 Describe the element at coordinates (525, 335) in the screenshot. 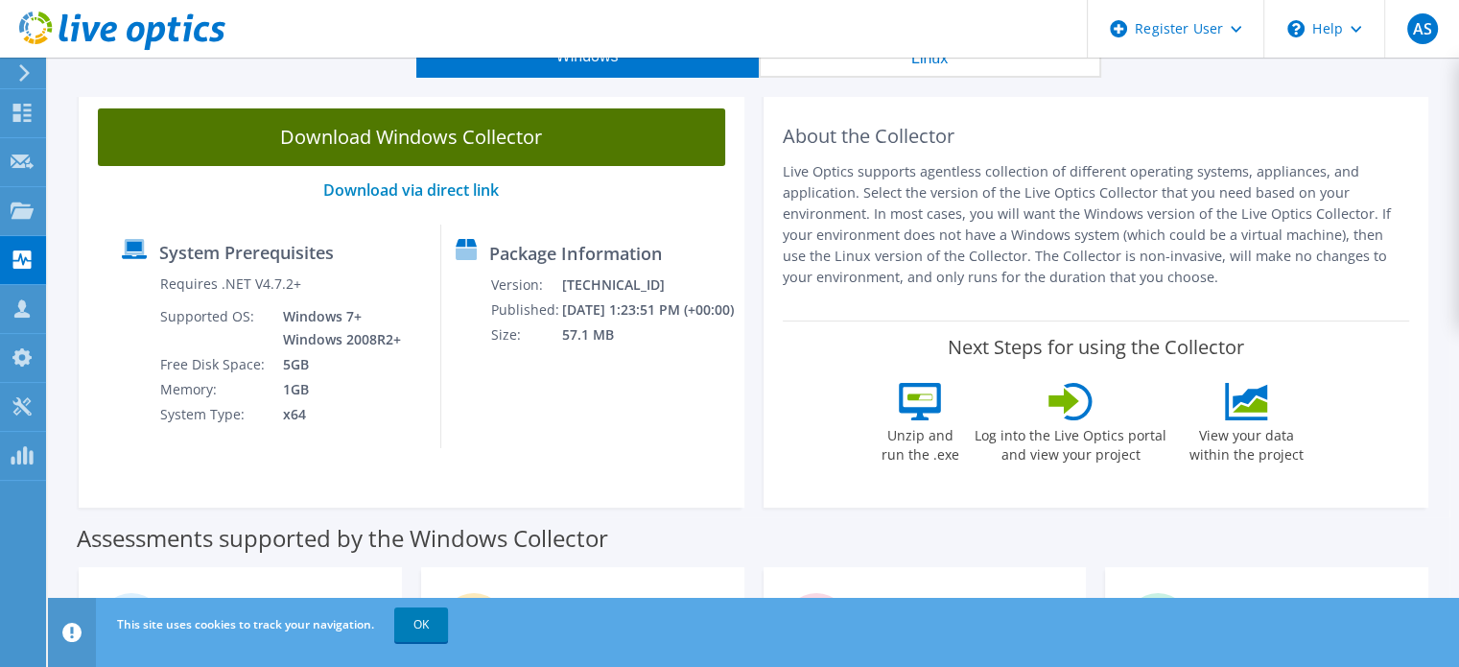

I see `td: Size:` at that location.